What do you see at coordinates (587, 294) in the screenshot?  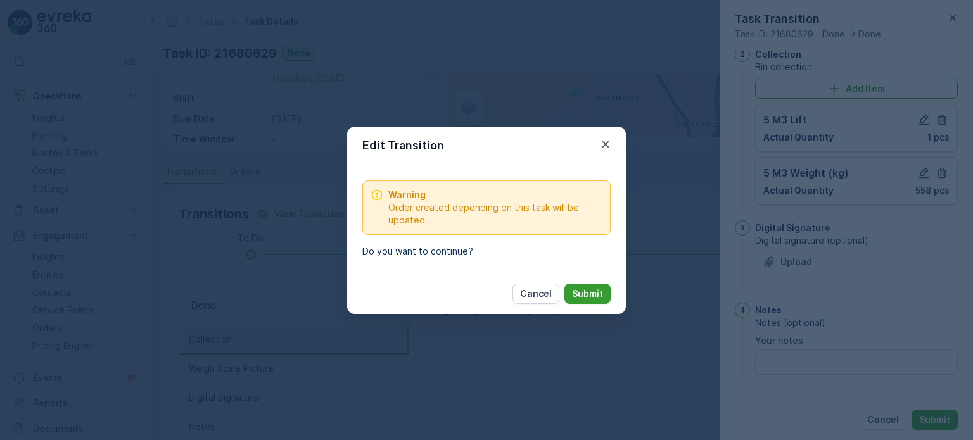 I see `p: Submit` at bounding box center [587, 294].